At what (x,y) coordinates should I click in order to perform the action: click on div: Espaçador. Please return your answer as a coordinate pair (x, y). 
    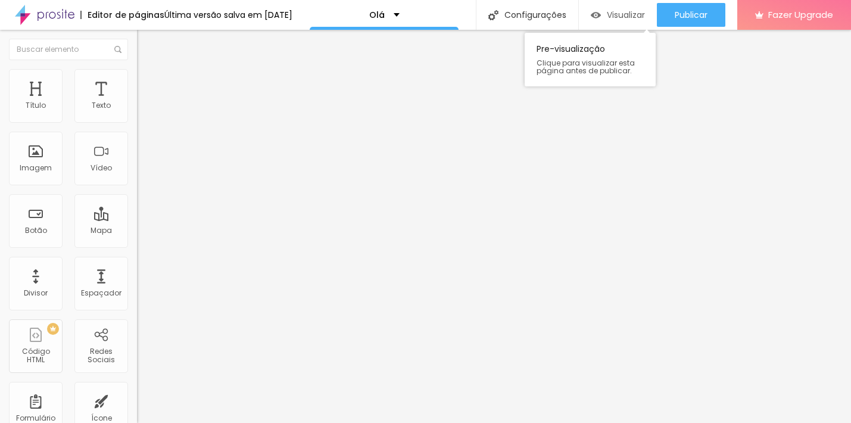
    Looking at the image, I should click on (101, 293).